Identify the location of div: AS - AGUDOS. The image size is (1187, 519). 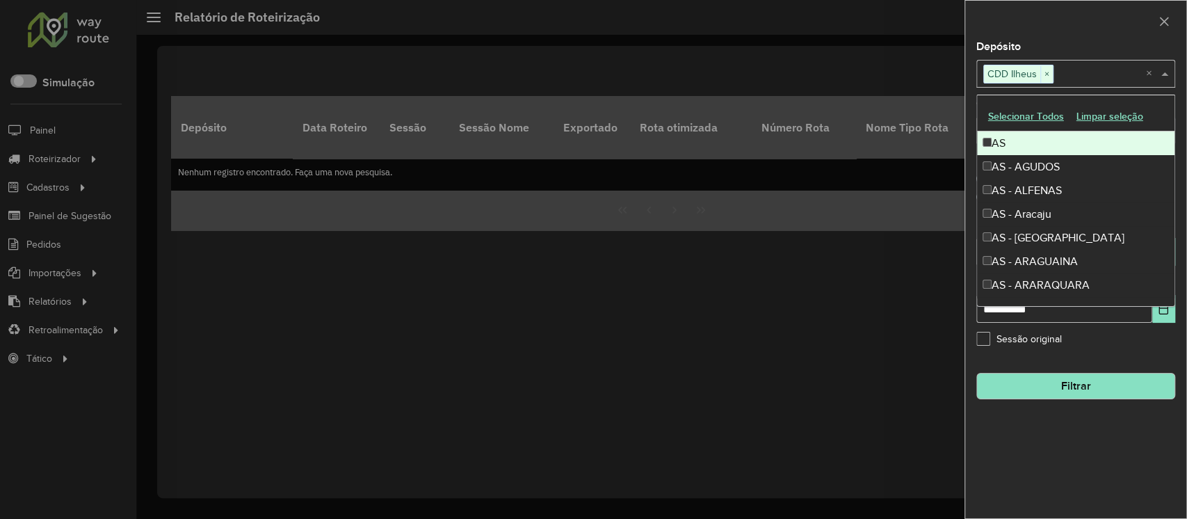
(1075, 167).